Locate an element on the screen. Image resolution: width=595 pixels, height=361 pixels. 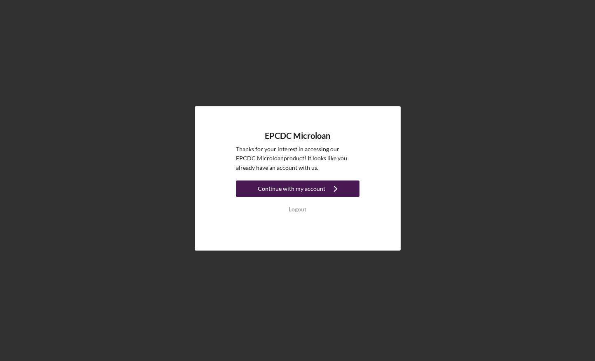
button: Continue with my account is located at coordinates (298, 189).